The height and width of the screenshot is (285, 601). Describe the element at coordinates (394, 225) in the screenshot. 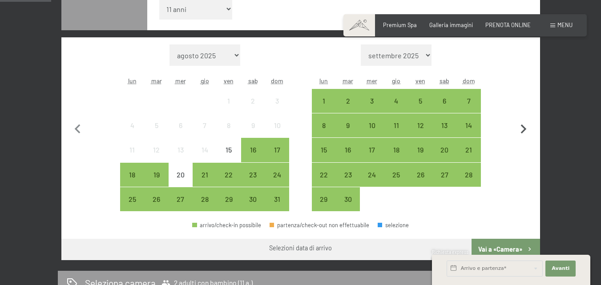

I see `div: selezione` at that location.